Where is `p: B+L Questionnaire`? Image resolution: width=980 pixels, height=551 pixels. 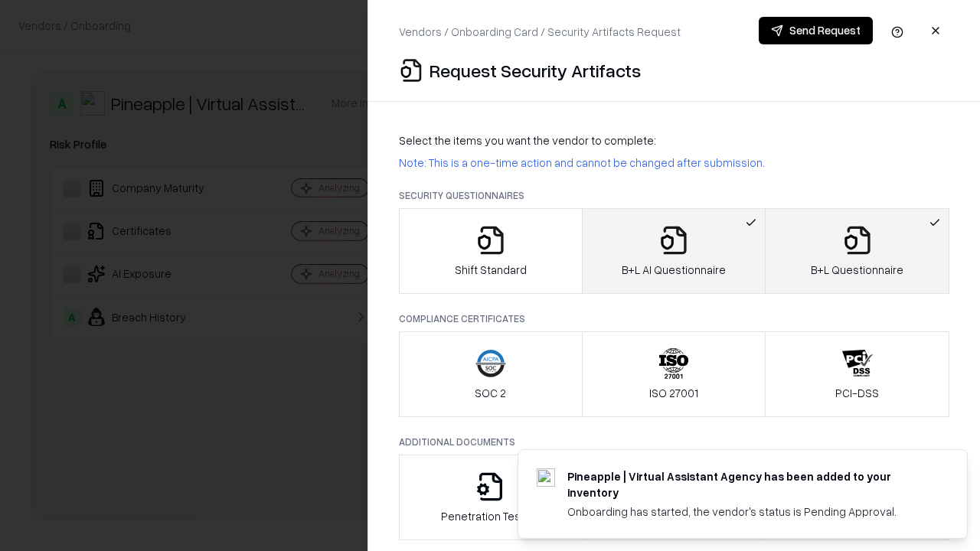
p: B+L Questionnaire is located at coordinates (856, 269).